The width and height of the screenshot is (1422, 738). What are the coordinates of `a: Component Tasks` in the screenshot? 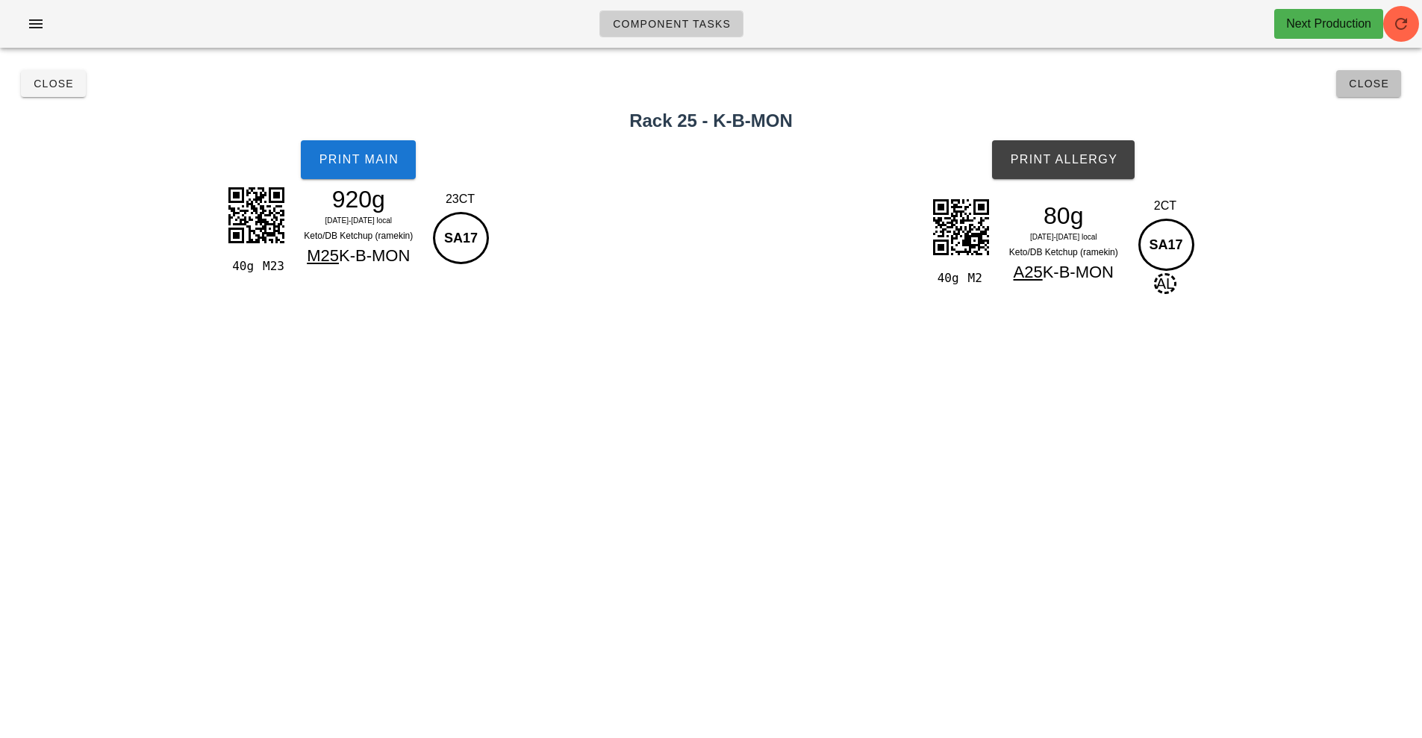 It's located at (671, 24).